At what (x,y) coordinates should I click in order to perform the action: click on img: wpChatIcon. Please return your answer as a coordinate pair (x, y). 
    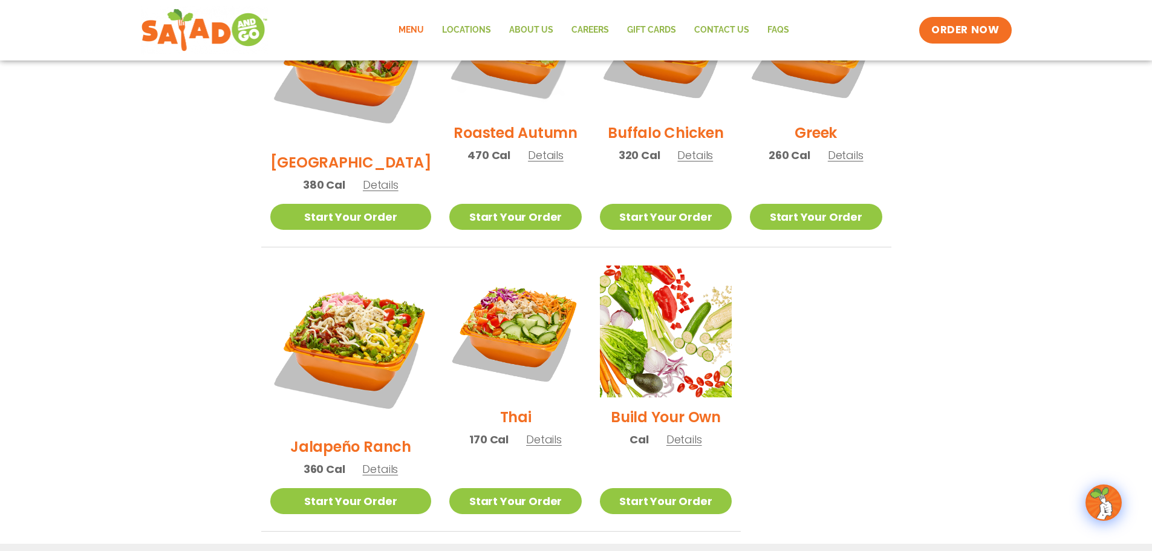
    Looking at the image, I should click on (1103, 502).